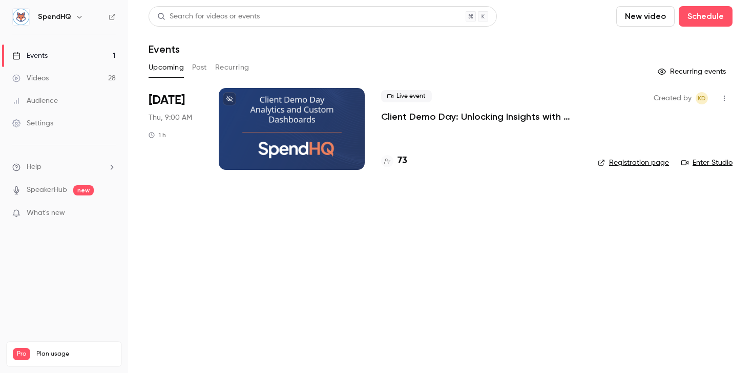  What do you see at coordinates (76, 355) in the screenshot?
I see `span: Plan usage` at bounding box center [76, 355].